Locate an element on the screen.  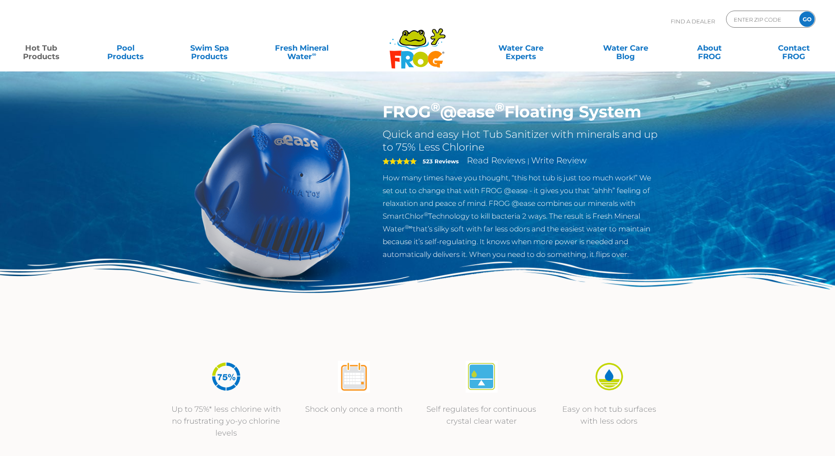
img: icon-atease-easy-on is located at coordinates (609, 377).